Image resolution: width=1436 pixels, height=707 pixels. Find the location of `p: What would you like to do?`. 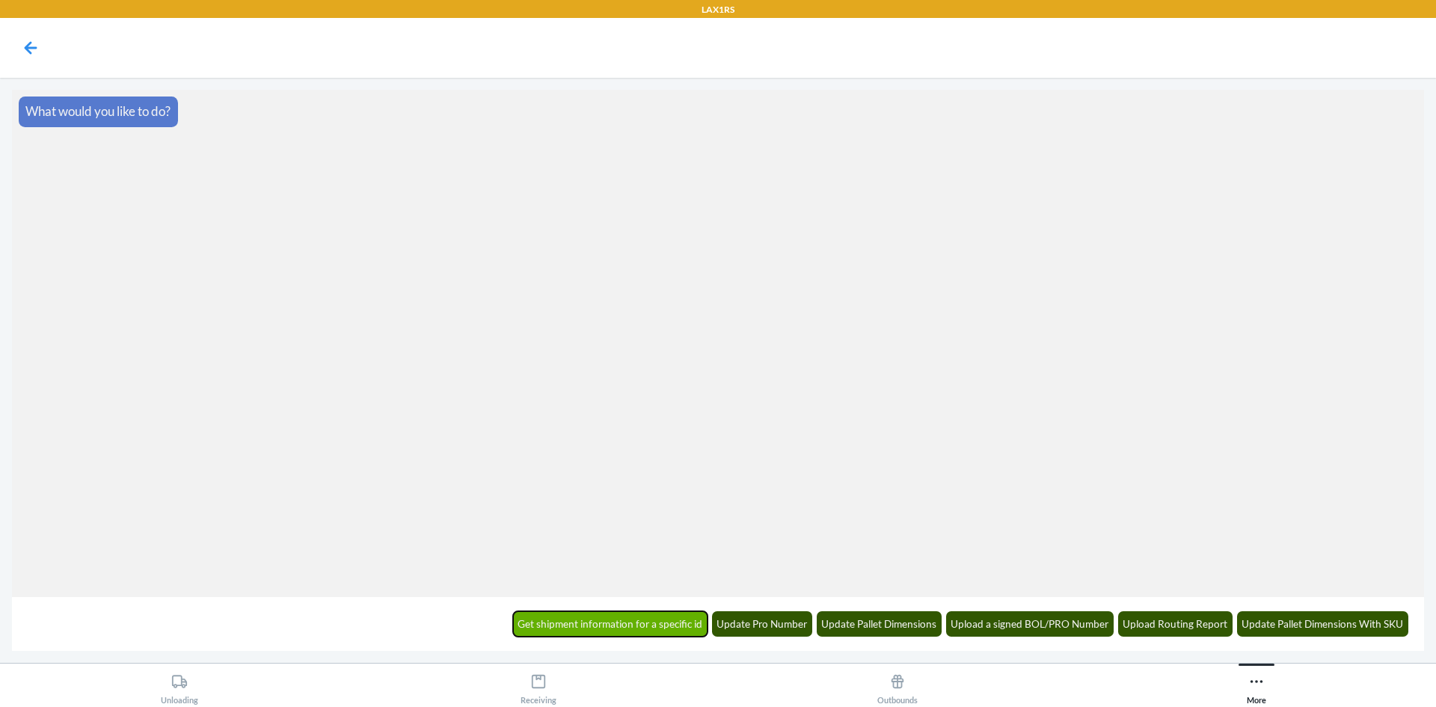

p: What would you like to do? is located at coordinates (98, 111).